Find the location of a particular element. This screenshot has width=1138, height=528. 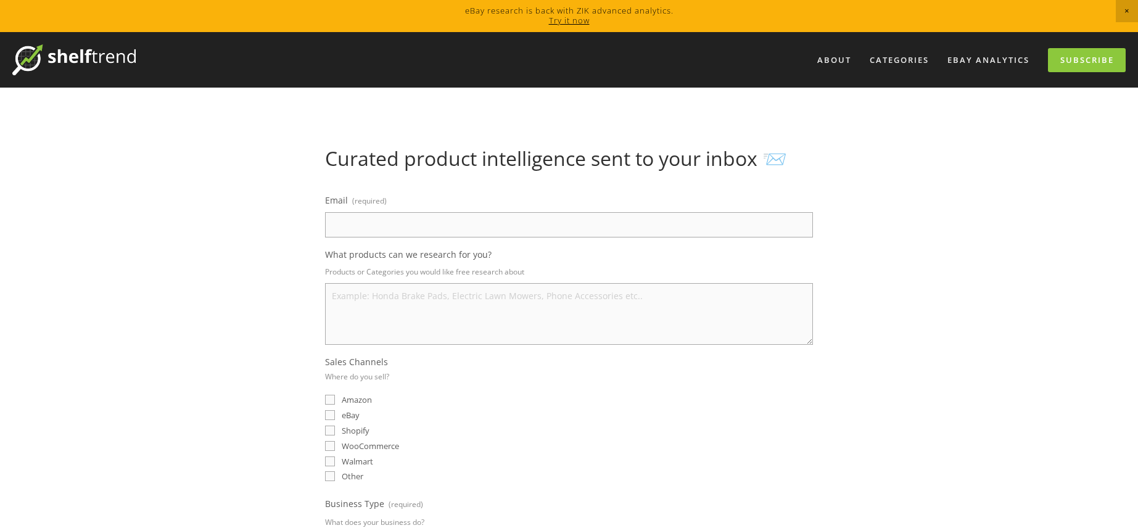

a: About is located at coordinates (834, 60).